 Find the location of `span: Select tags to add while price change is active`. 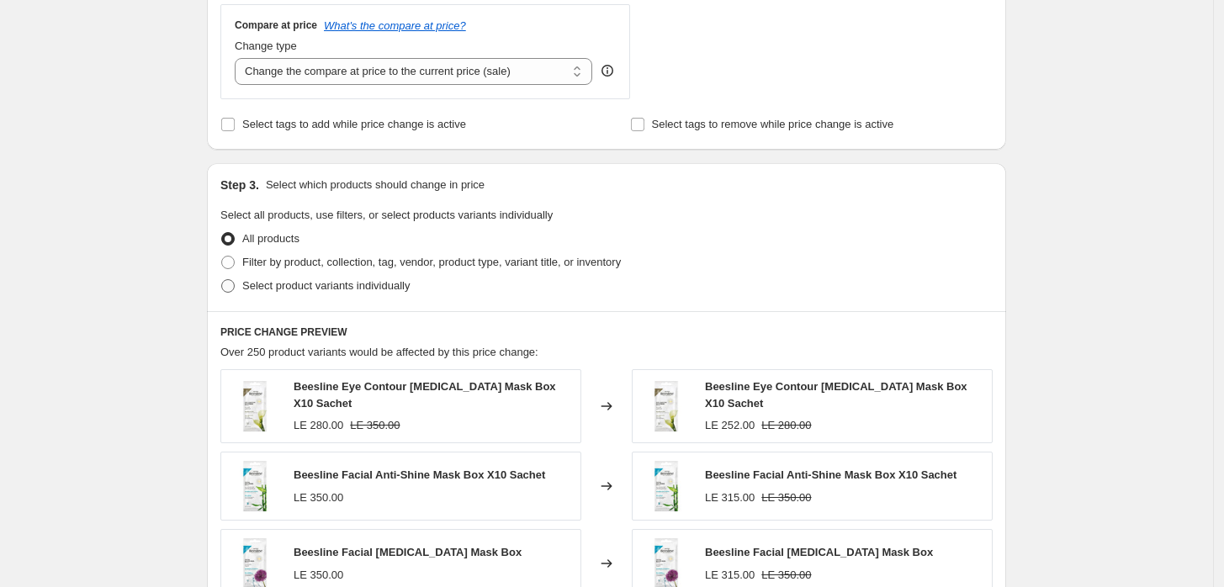

span: Select tags to add while price change is active is located at coordinates (354, 124).